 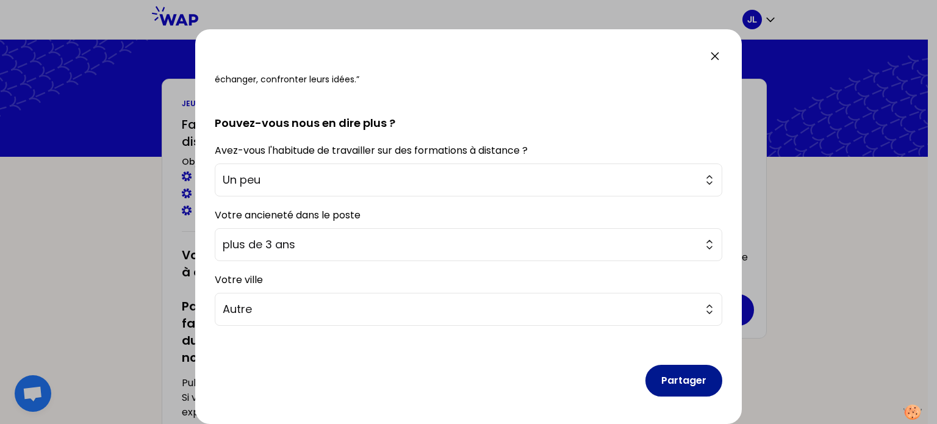 What do you see at coordinates (469, 180) in the screenshot?
I see `button: Un peu` at bounding box center [469, 180].